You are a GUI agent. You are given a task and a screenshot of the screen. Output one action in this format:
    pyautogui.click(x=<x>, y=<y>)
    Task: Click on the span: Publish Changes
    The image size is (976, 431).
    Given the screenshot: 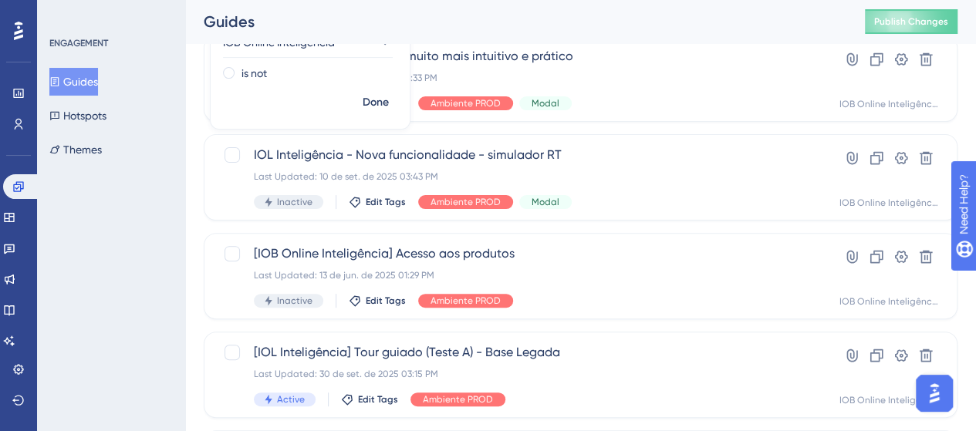 What is the action you would take?
    pyautogui.click(x=911, y=22)
    